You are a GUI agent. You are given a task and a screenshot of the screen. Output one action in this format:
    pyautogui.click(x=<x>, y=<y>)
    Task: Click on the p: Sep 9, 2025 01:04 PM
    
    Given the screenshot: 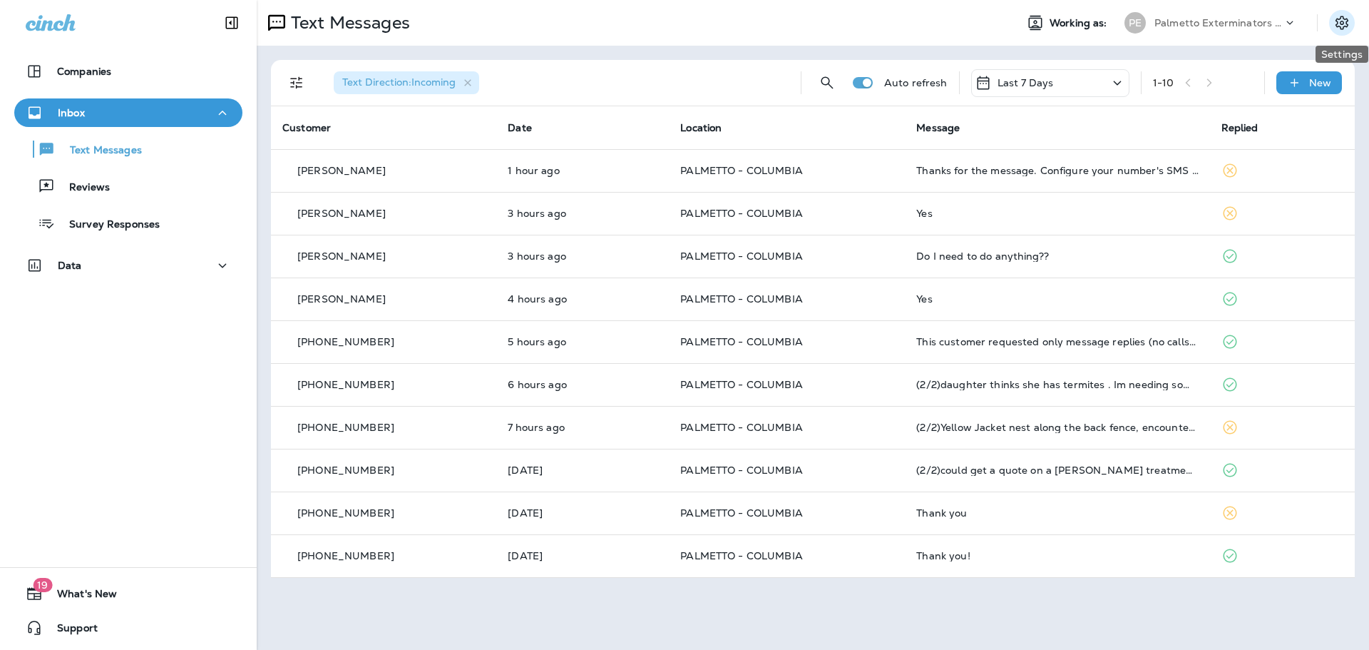 What is the action you would take?
    pyautogui.click(x=583, y=256)
    